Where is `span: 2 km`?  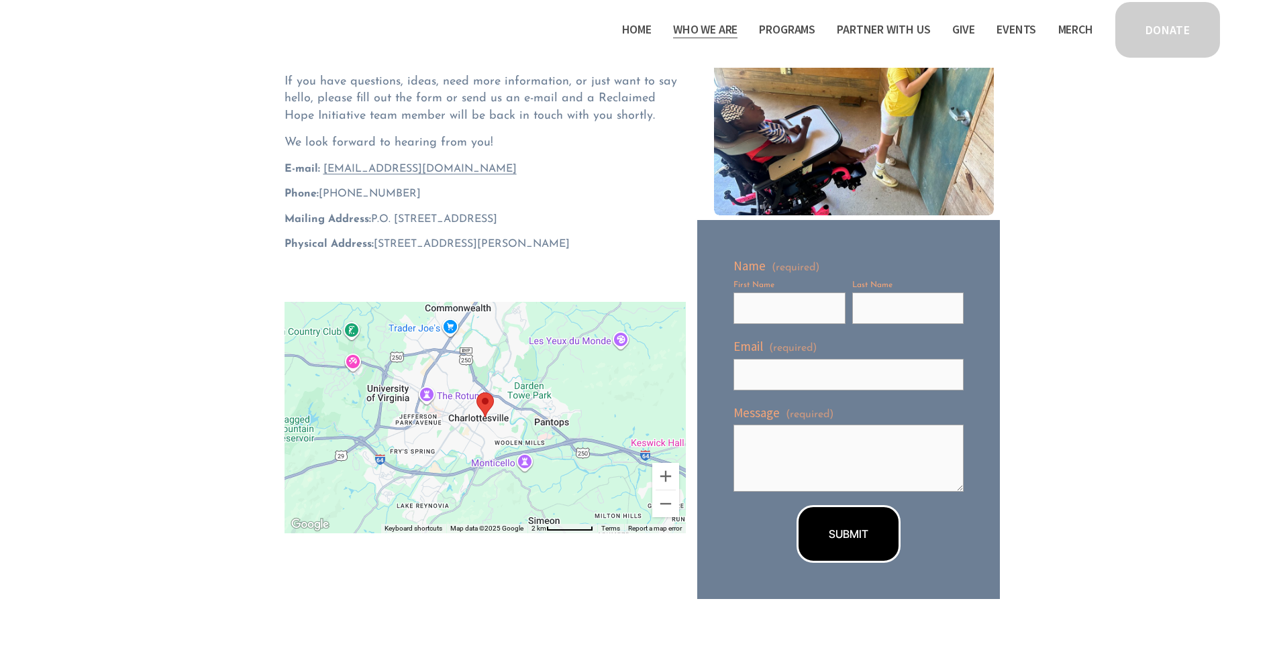
span: 2 km is located at coordinates (539, 528).